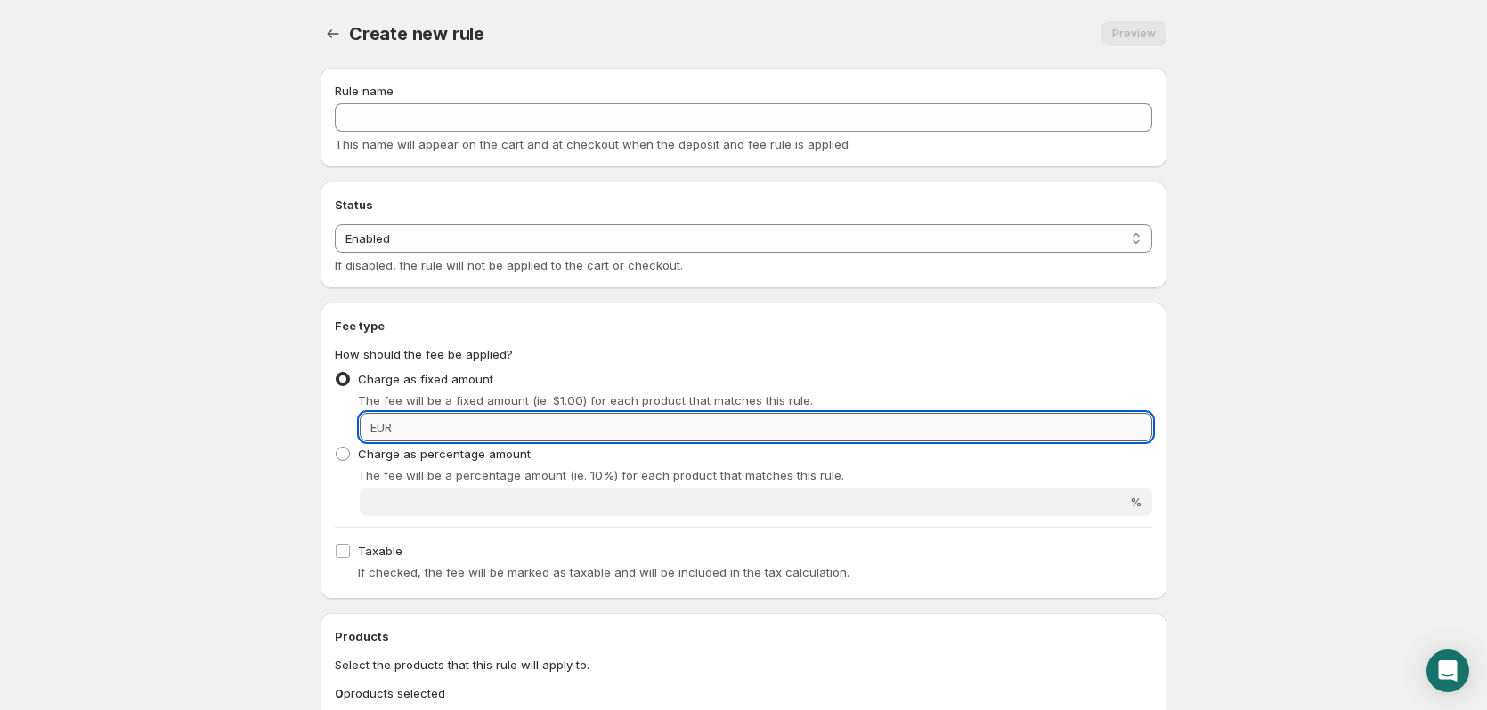 This screenshot has width=1487, height=710. I want to click on div: Open Intercom Messenger, so click(1448, 671).